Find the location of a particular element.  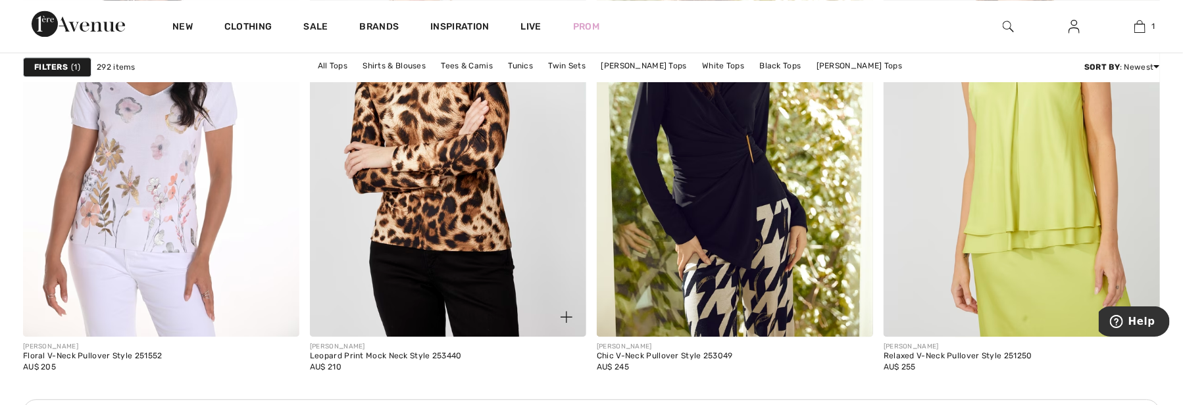

a: 1ère Avenue is located at coordinates (78, 24).